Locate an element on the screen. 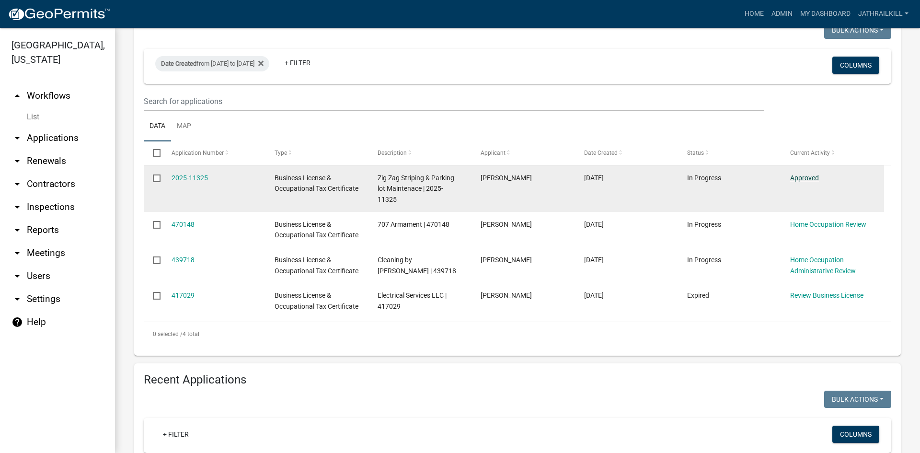 The height and width of the screenshot is (453, 920). span: Lauren Tharpe is located at coordinates (506, 260).